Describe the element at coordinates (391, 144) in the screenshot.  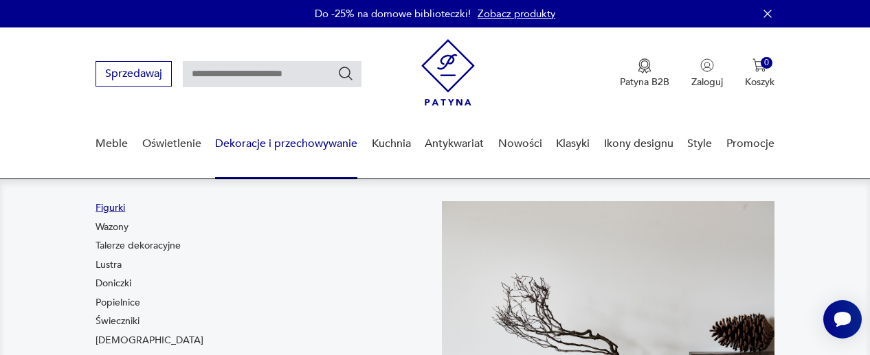
I see `a: Kuchnia` at that location.